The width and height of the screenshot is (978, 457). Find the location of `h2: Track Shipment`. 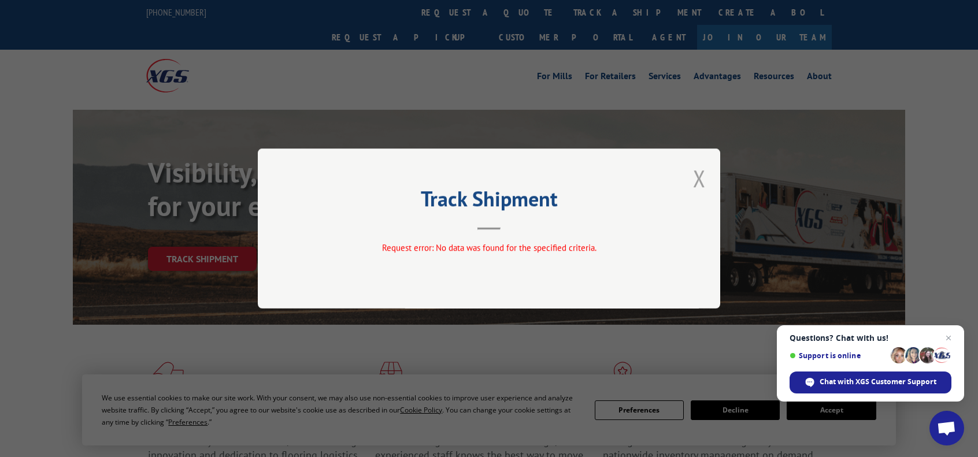

h2: Track Shipment is located at coordinates (489, 202).